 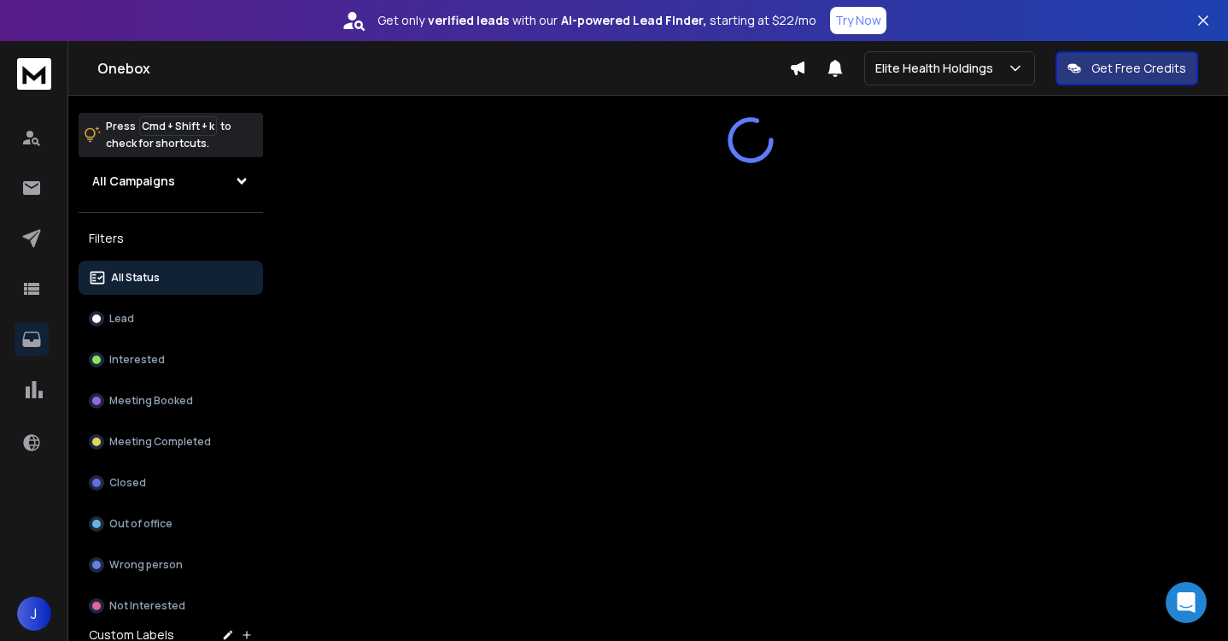 I want to click on button: Interested, so click(x=171, y=360).